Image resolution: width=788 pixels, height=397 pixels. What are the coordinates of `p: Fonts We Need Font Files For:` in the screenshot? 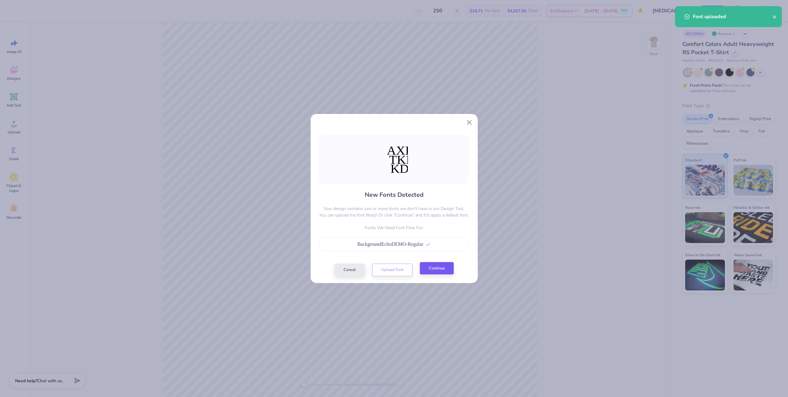 It's located at (394, 227).